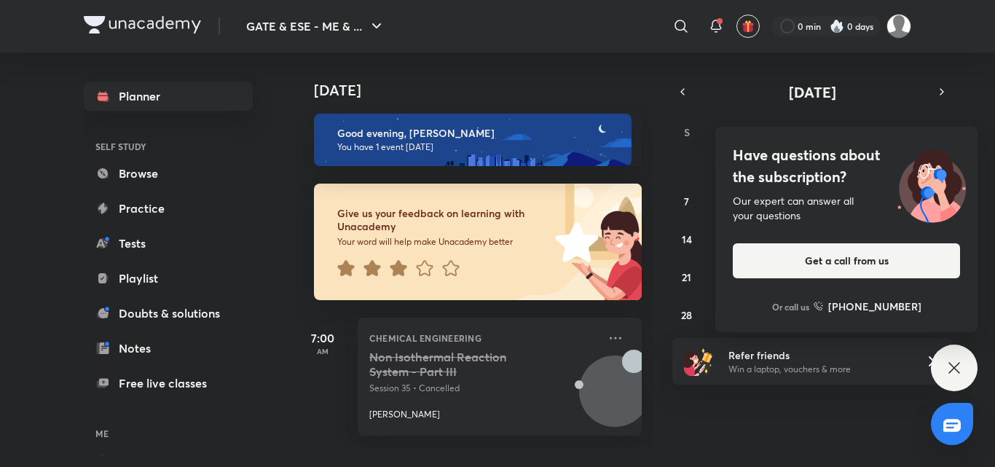  What do you see at coordinates (846, 208) in the screenshot?
I see `div: Our expert can answer all your questions` at bounding box center [846, 208].